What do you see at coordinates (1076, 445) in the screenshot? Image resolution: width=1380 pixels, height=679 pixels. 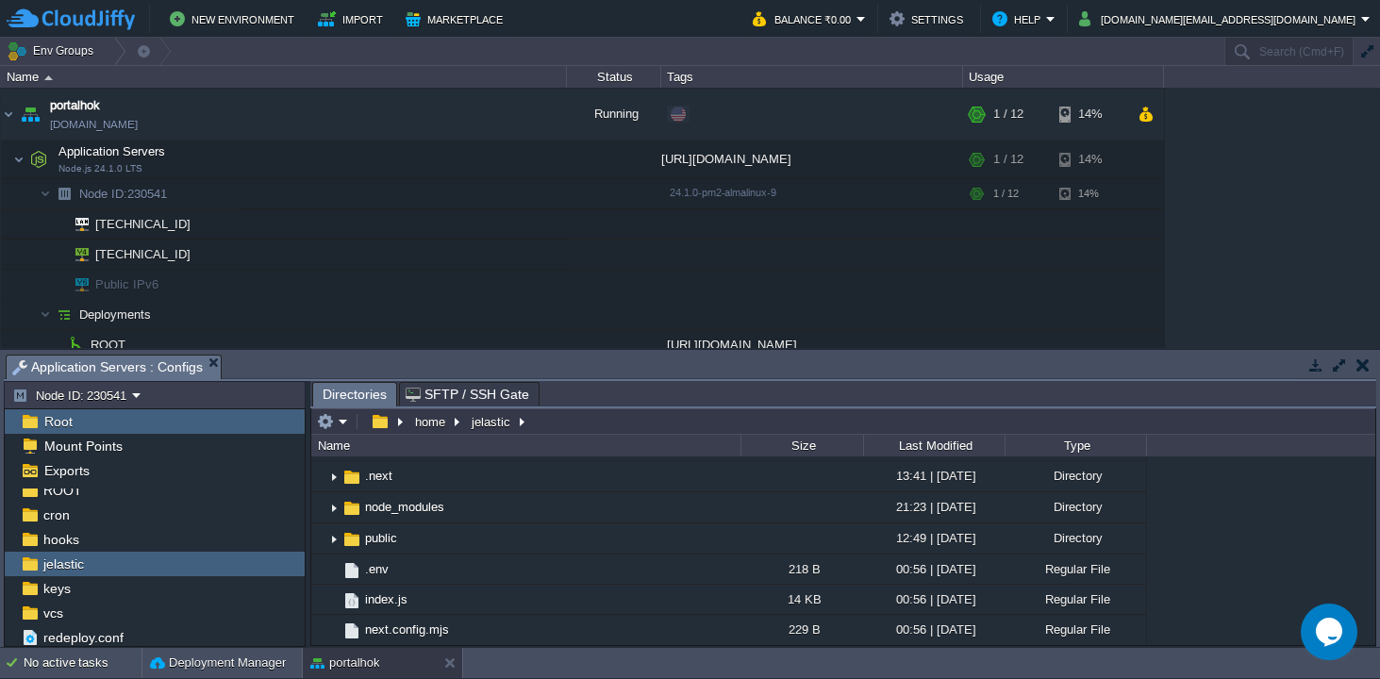 I see `div: Type` at bounding box center [1076, 445].